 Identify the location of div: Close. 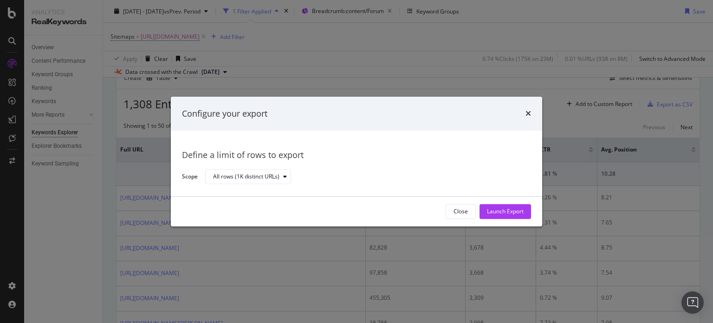
(461, 211).